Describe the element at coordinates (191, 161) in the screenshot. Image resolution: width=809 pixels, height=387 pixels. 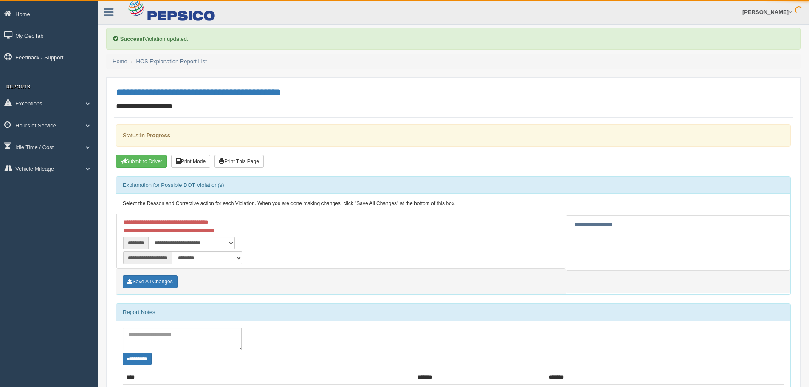
I see `button: Print Mode` at that location.